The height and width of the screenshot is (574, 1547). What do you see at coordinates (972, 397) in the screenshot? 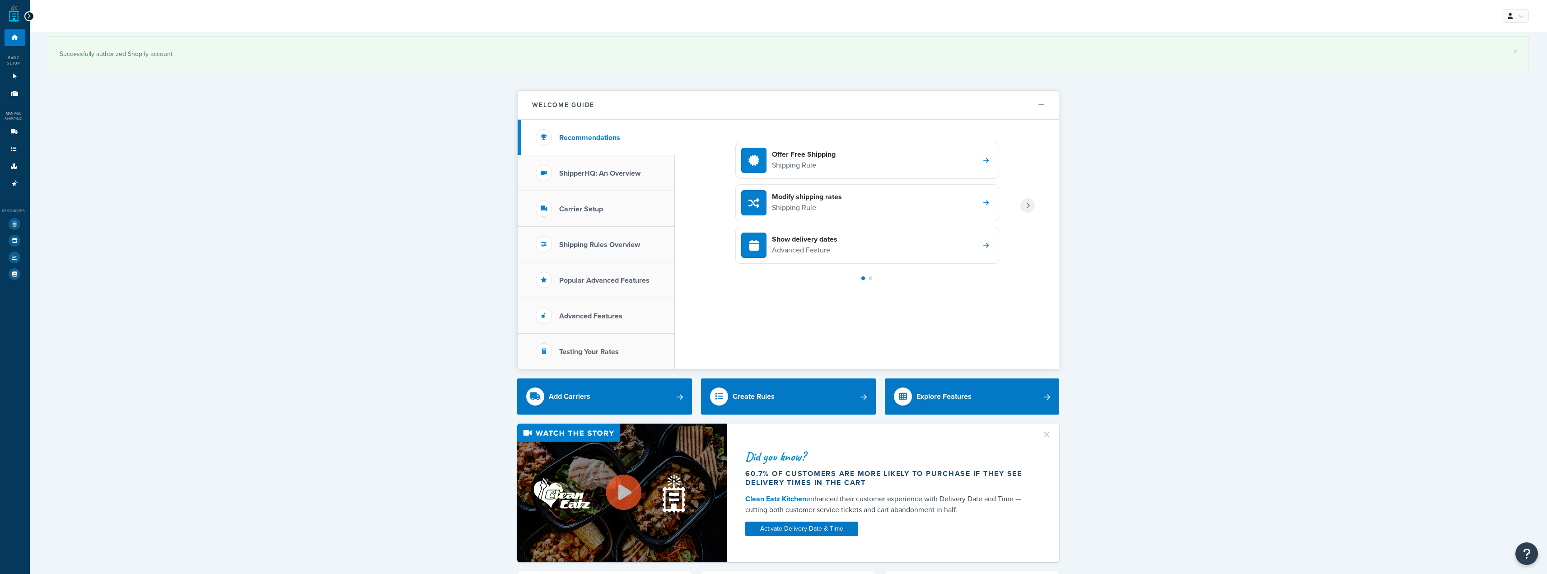
I see `a: Explore Features` at bounding box center [972, 397].